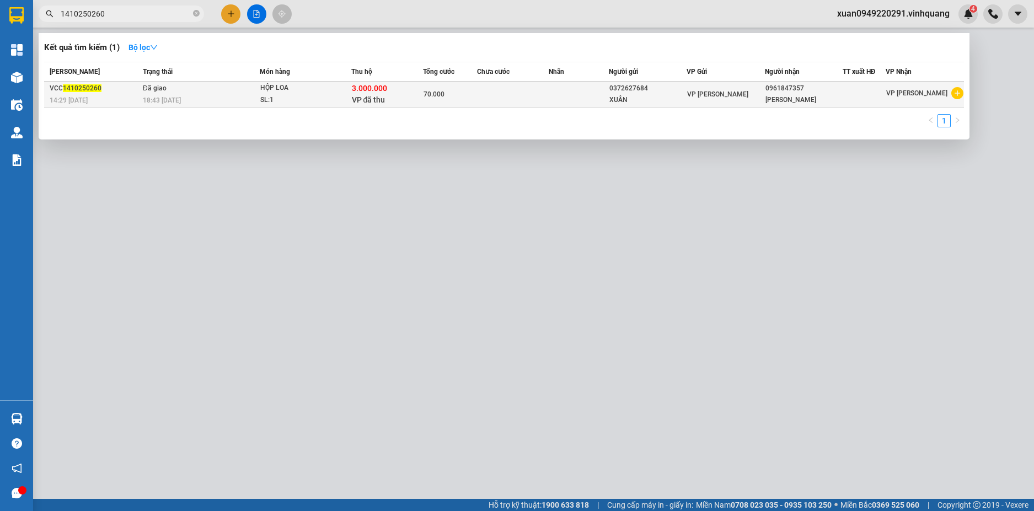  Describe the element at coordinates (82, 88) in the screenshot. I see `span: 1410250260` at that location.